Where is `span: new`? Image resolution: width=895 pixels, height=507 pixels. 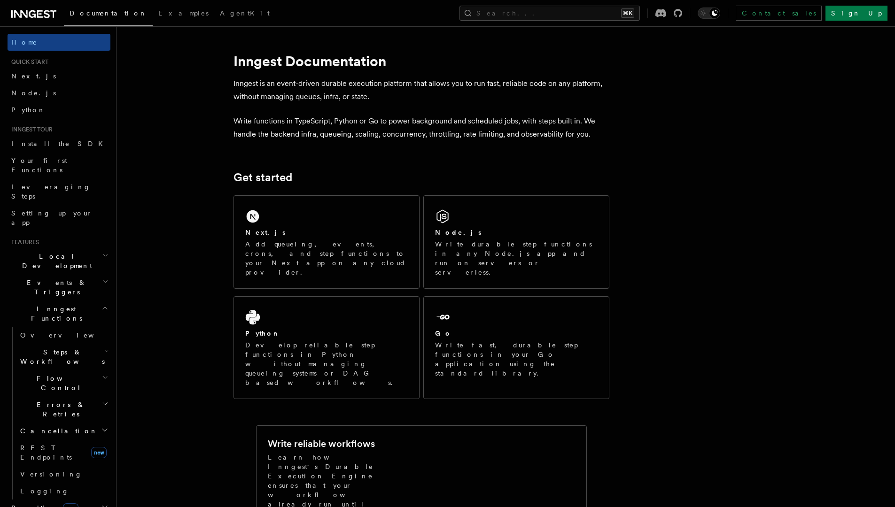 span: new is located at coordinates (99, 453).